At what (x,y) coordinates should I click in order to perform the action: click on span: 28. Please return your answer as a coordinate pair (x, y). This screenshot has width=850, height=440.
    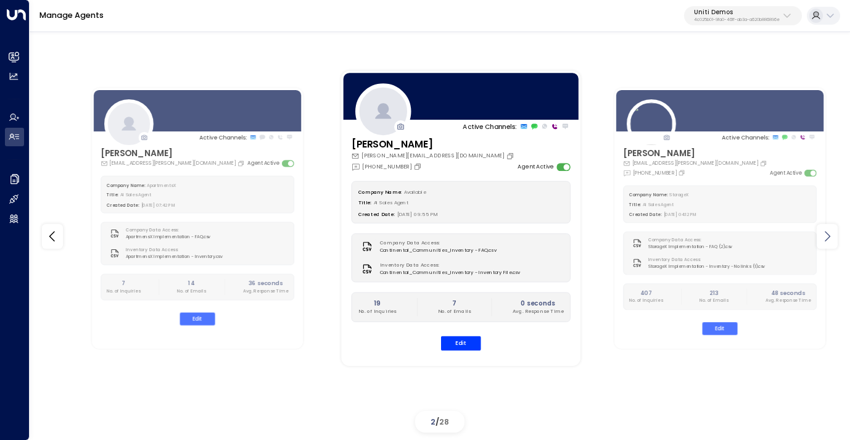
    Looking at the image, I should click on (444, 421).